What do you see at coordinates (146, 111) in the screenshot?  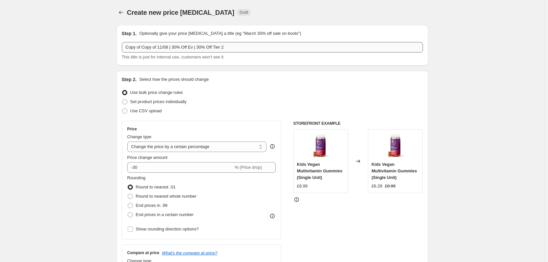 I see `span: Use CSV upload` at bounding box center [146, 111].